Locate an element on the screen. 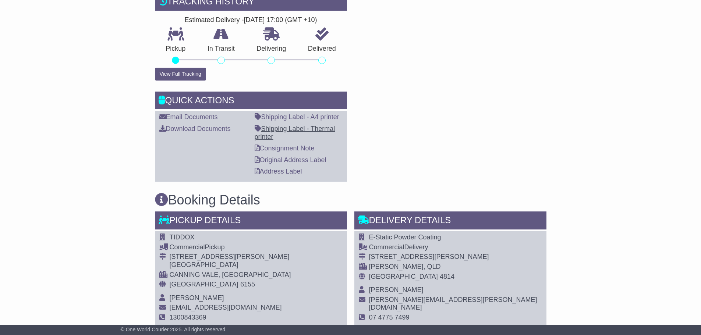  button: View Full Tracking is located at coordinates (180, 74).